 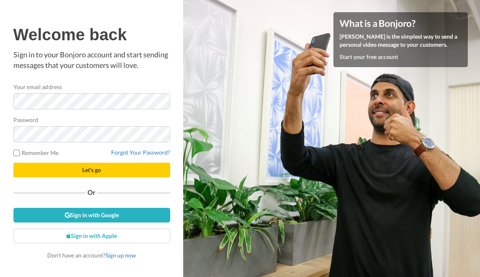 I want to click on a: Forgot Your Password?, so click(x=140, y=152).